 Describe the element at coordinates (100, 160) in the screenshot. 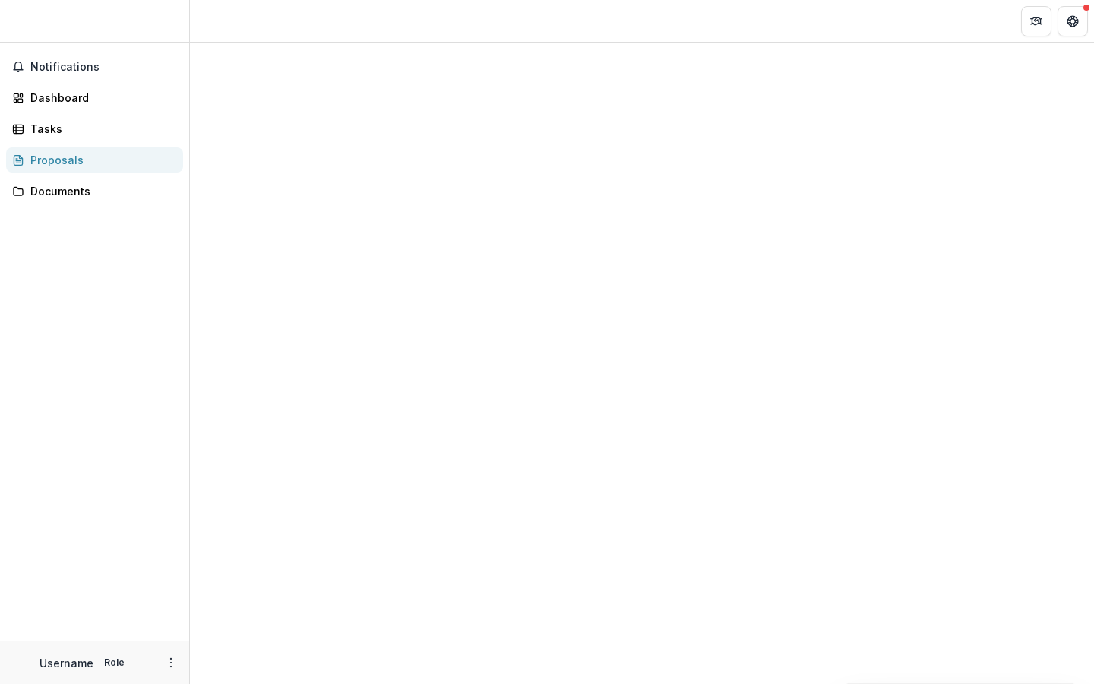

I see `div: Proposals` at that location.